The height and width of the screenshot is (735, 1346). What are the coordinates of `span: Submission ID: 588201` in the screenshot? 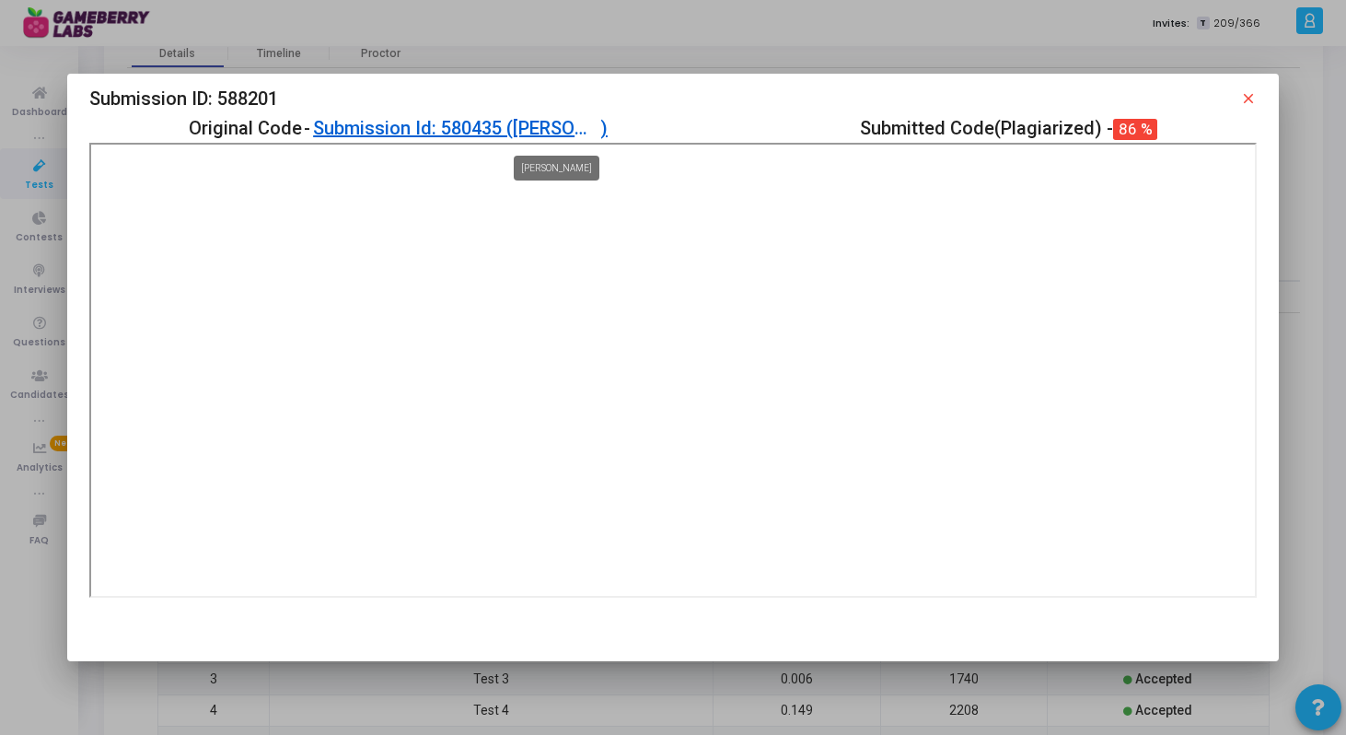 It's located at (183, 99).